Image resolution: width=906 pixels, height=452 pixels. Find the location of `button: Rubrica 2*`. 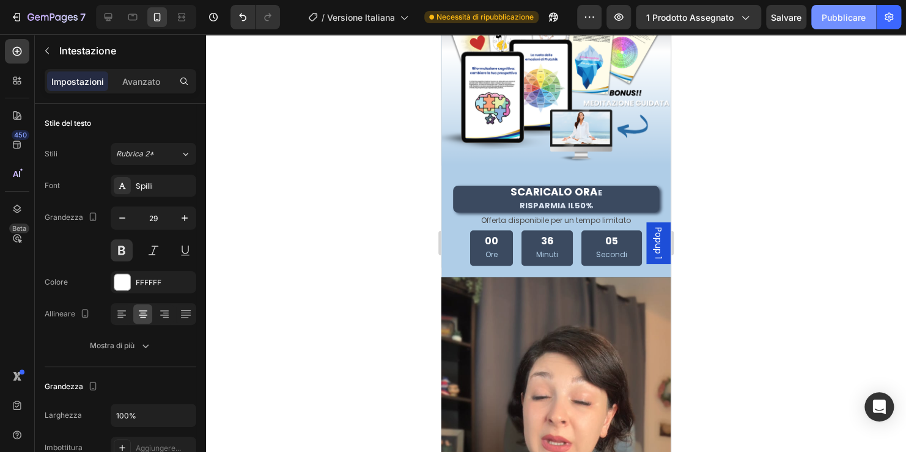

button: Rubrica 2* is located at coordinates (153, 154).